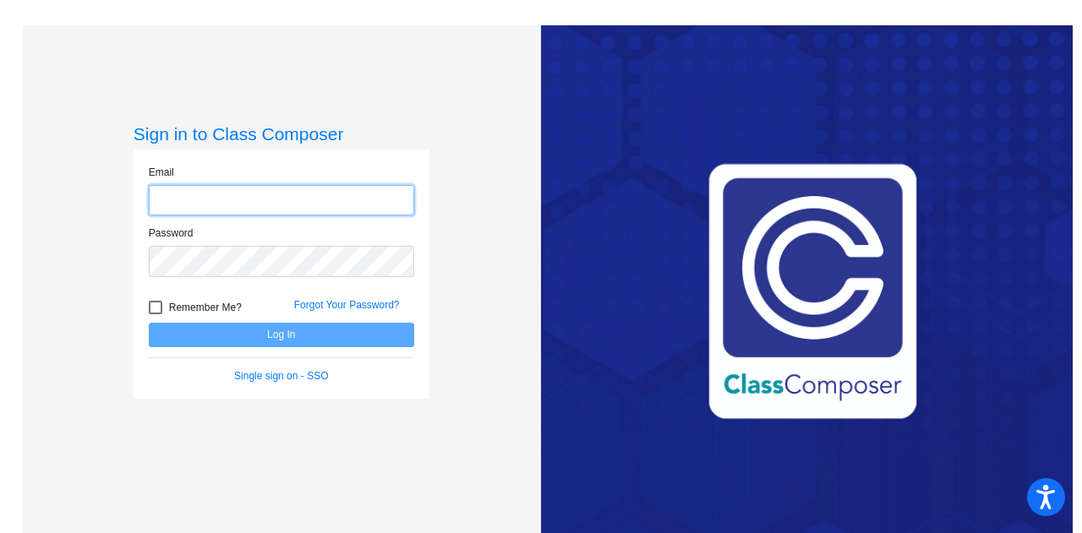  What do you see at coordinates (281, 335) in the screenshot?
I see `button: Log In` at bounding box center [281, 335].